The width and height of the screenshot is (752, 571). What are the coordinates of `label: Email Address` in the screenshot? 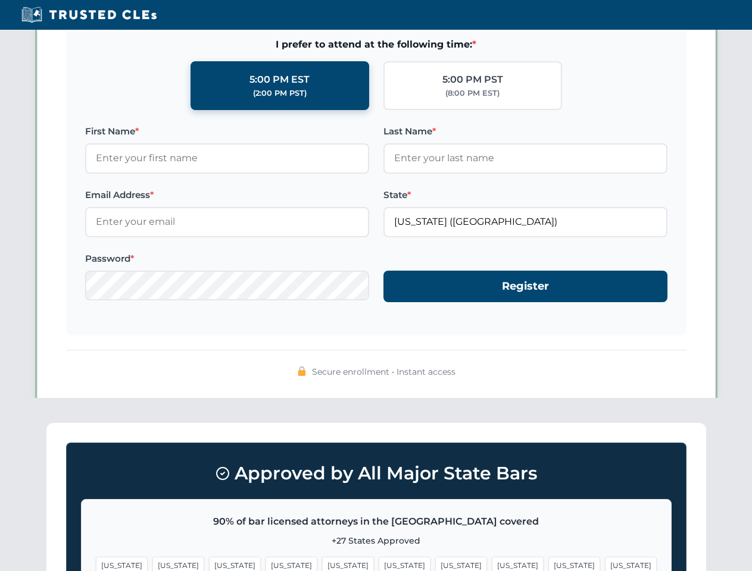 It's located at (227, 195).